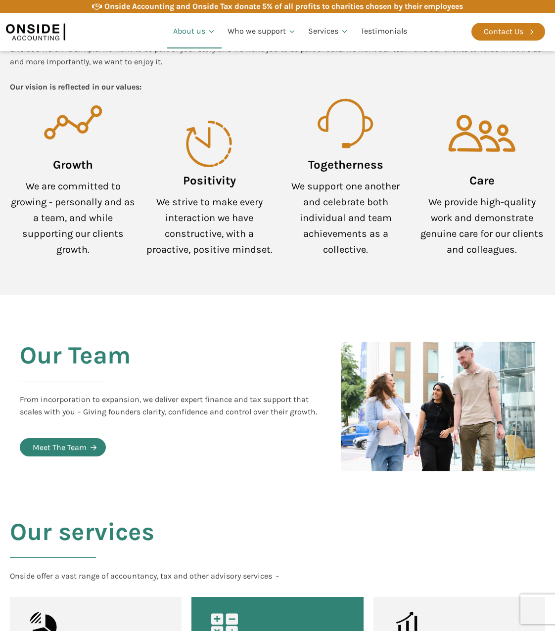 The width and height of the screenshot is (555, 631). Describe the element at coordinates (328, 32) in the screenshot. I see `a: Services` at that location.